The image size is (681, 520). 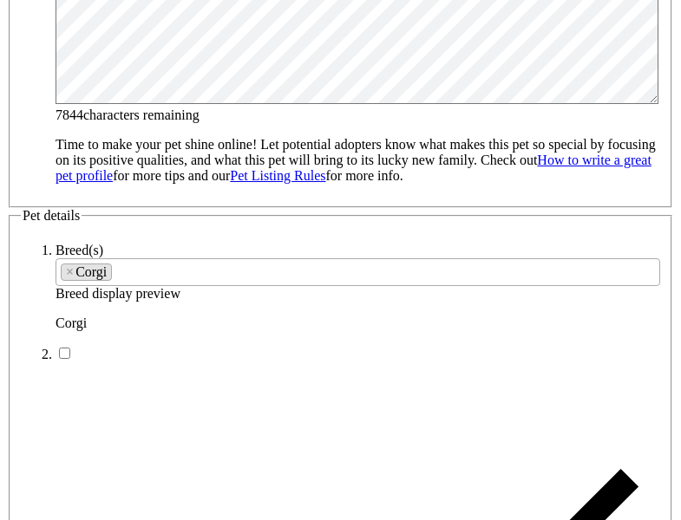 What do you see at coordinates (69, 114) in the screenshot?
I see `span: 7844` at bounding box center [69, 114].